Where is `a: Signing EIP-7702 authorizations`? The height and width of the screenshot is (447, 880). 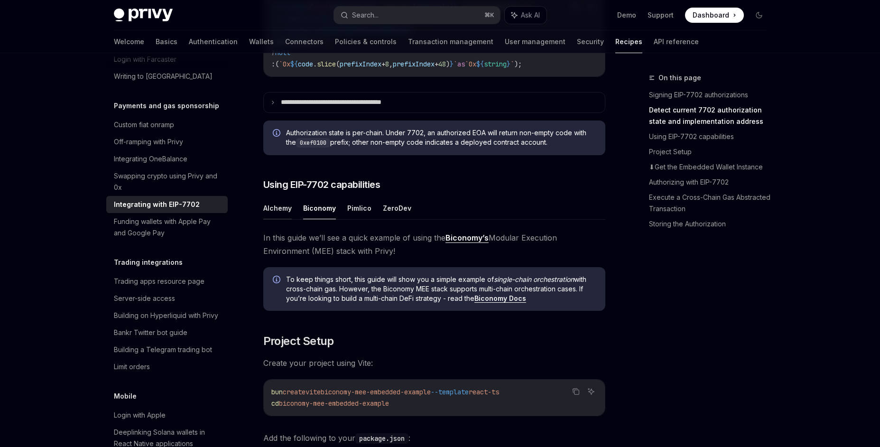 a: Signing EIP-7702 authorizations is located at coordinates (712, 95).